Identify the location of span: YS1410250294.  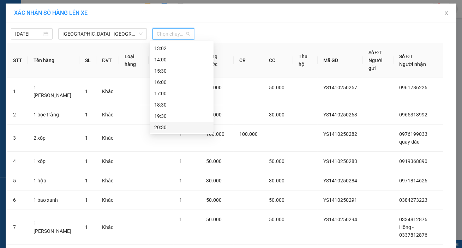
(340, 220).